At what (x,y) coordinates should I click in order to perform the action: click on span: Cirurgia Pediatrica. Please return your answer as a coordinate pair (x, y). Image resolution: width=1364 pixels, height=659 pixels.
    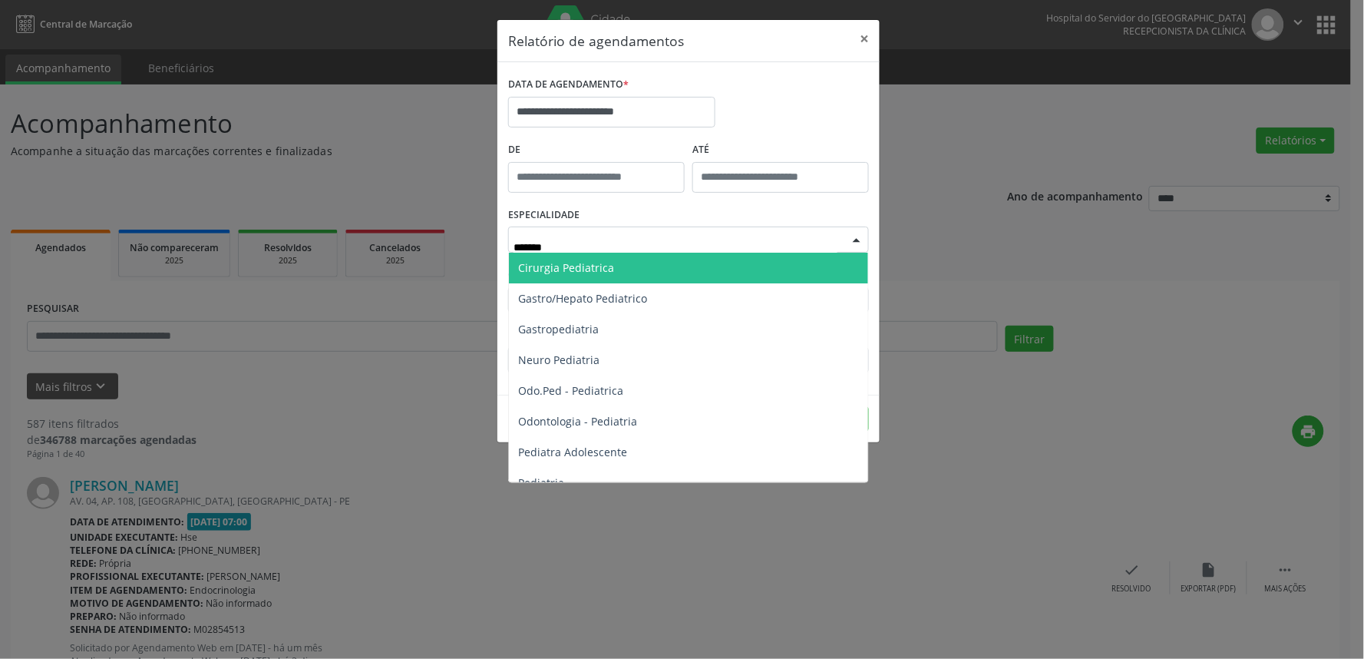
    Looking at the image, I should click on (566, 267).